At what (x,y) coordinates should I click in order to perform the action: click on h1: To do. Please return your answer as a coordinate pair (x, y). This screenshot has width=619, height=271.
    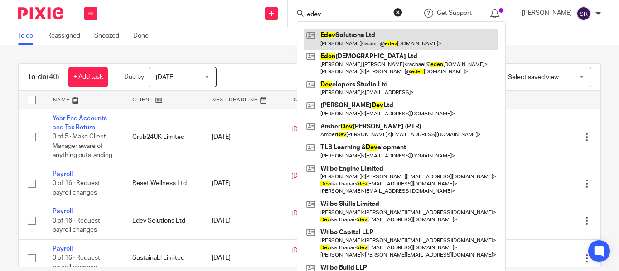
    Looking at the image, I should click on (44, 77).